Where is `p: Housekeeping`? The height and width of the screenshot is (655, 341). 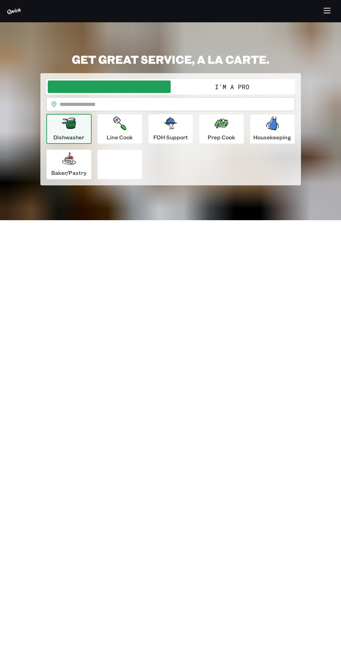 p: Housekeeping is located at coordinates (272, 137).